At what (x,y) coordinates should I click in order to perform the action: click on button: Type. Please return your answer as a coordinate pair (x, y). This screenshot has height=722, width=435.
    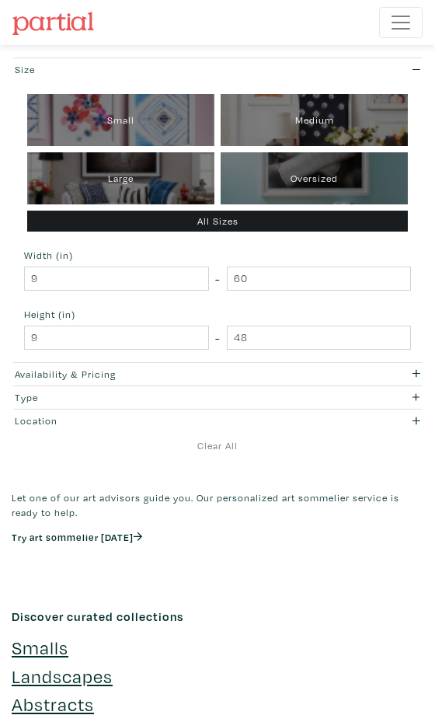
    Looking at the image, I should click on (218, 397).